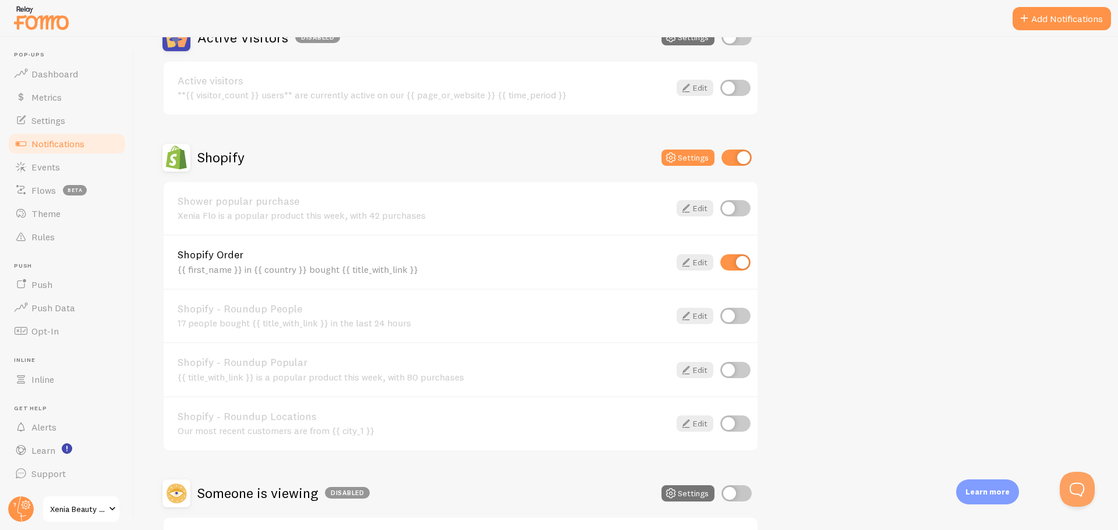 This screenshot has width=1118, height=530. What do you see at coordinates (75, 190) in the screenshot?
I see `span: beta` at bounding box center [75, 190].